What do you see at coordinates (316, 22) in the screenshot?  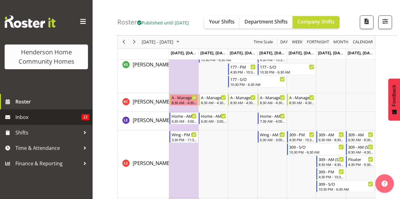 I see `button: Company Shifts` at bounding box center [316, 22].